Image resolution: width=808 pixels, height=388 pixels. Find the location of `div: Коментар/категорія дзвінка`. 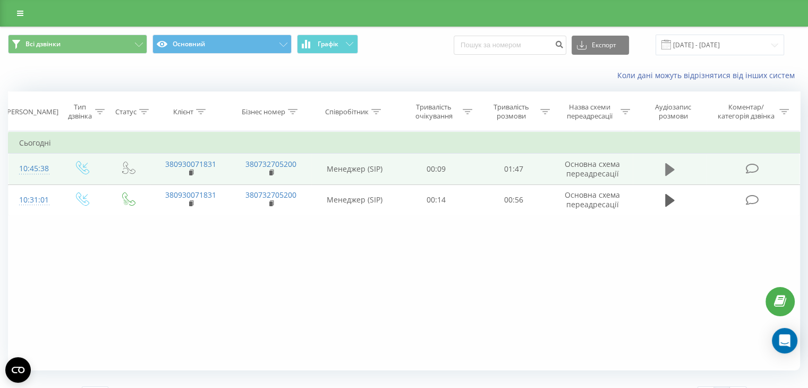

div: Коментар/категорія дзвінка is located at coordinates (745, 112).